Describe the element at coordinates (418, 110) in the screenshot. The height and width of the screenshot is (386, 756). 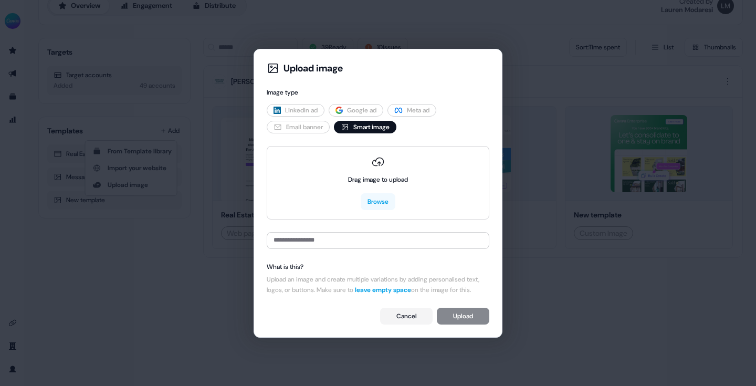
I see `span: Meta ad` at that location.